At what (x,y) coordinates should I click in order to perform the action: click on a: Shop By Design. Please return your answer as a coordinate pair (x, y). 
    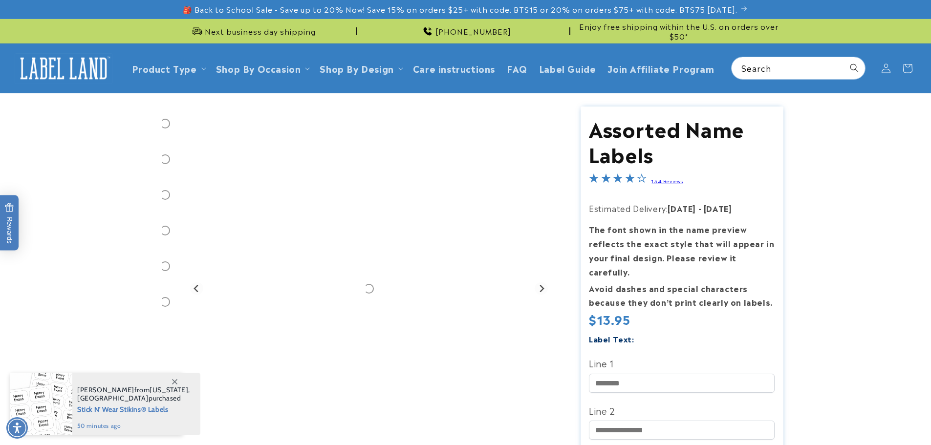
    Looking at the image, I should click on (356, 68).